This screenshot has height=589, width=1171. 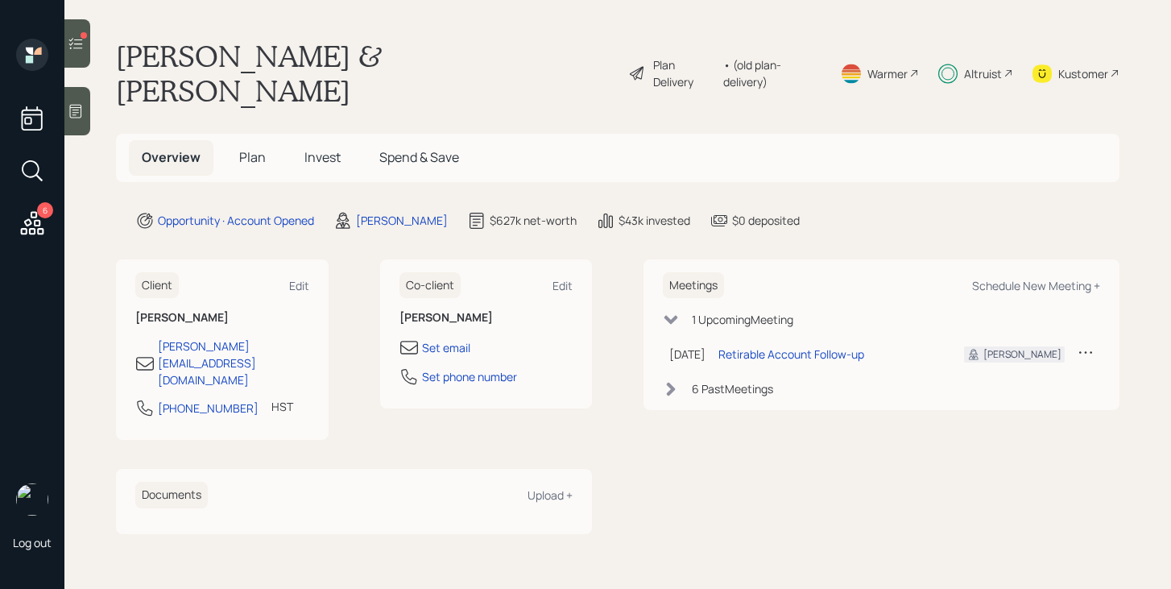 What do you see at coordinates (694, 285) in the screenshot?
I see `h6: Meetings` at bounding box center [694, 285].